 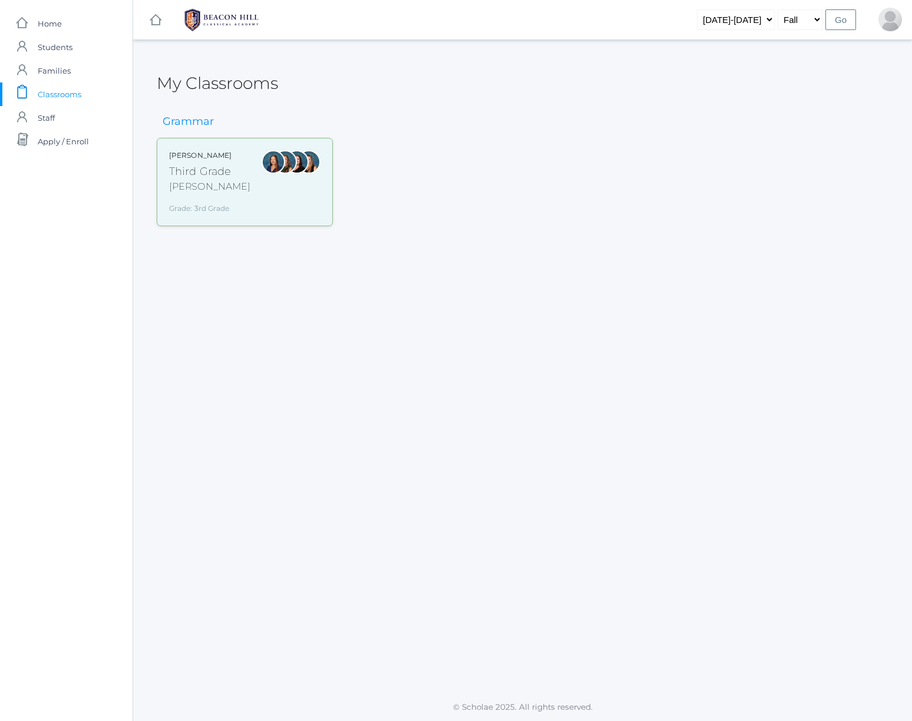 What do you see at coordinates (841, 19) in the screenshot?
I see `input: Go` at bounding box center [841, 19].